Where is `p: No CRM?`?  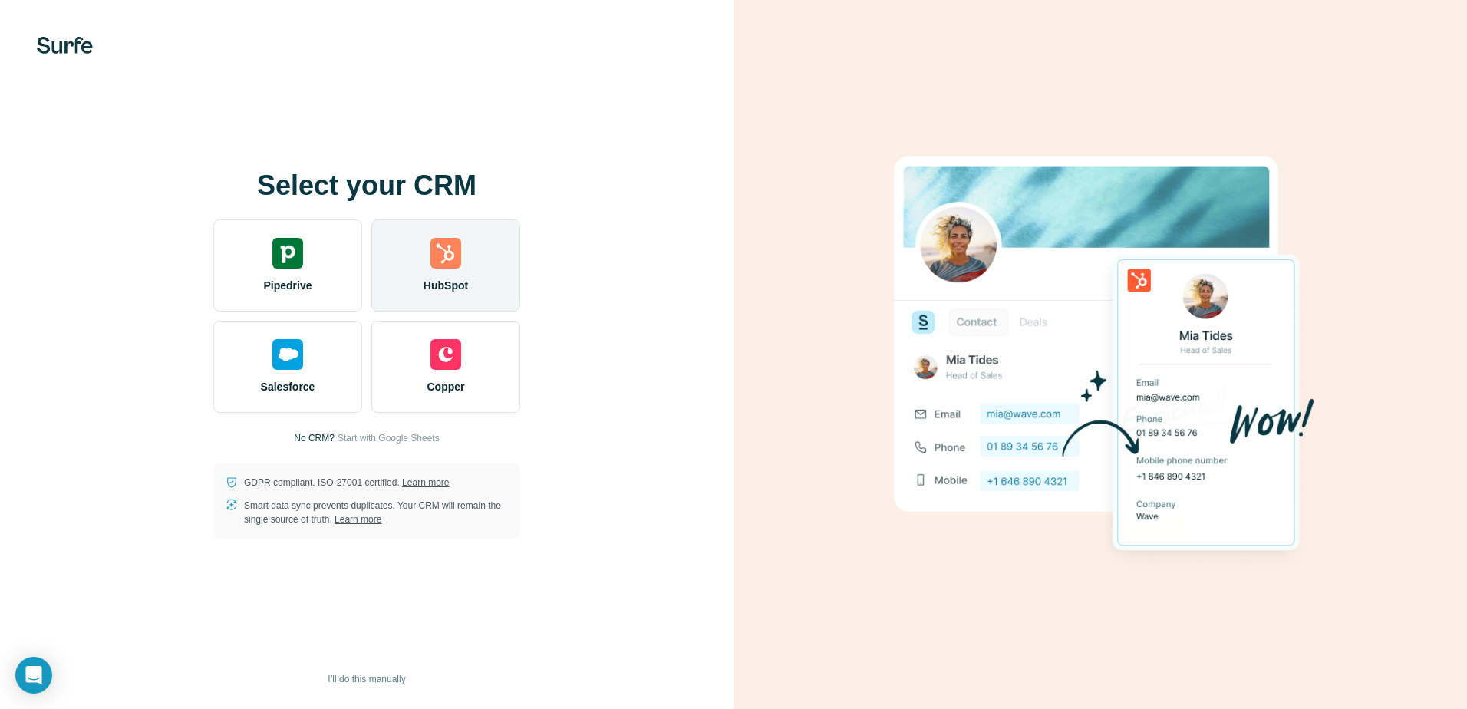
p: No CRM? is located at coordinates (314, 438).